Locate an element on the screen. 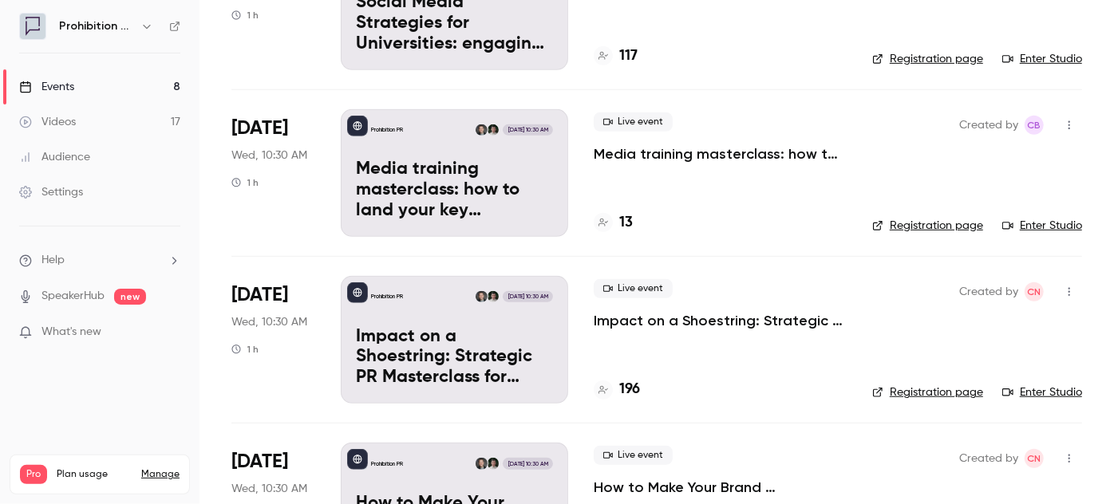 The width and height of the screenshot is (1114, 504). a: Media training masterclass: how to land your key messages in a digital-first worldProhibition PRW... is located at coordinates (454, 173).